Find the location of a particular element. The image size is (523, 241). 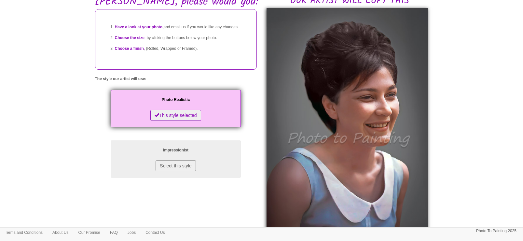

label: The style our artist will use: is located at coordinates (121, 79).